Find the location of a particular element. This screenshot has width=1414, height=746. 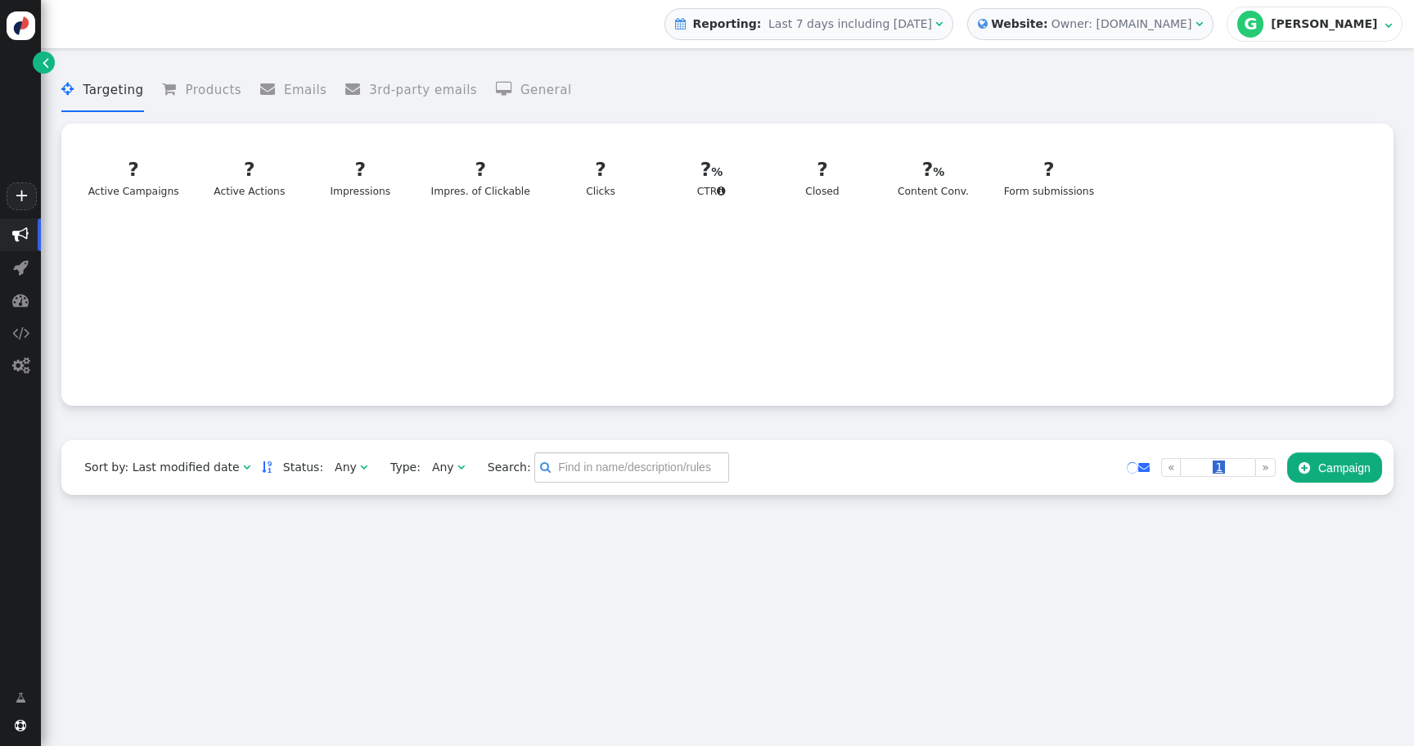

b: Website: is located at coordinates (1020, 24).